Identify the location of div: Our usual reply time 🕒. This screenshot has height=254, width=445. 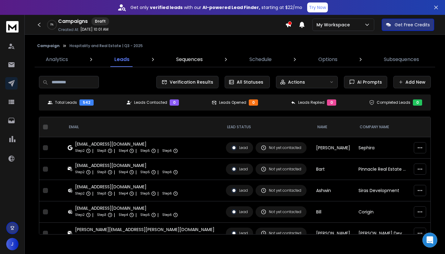
(53, 24).